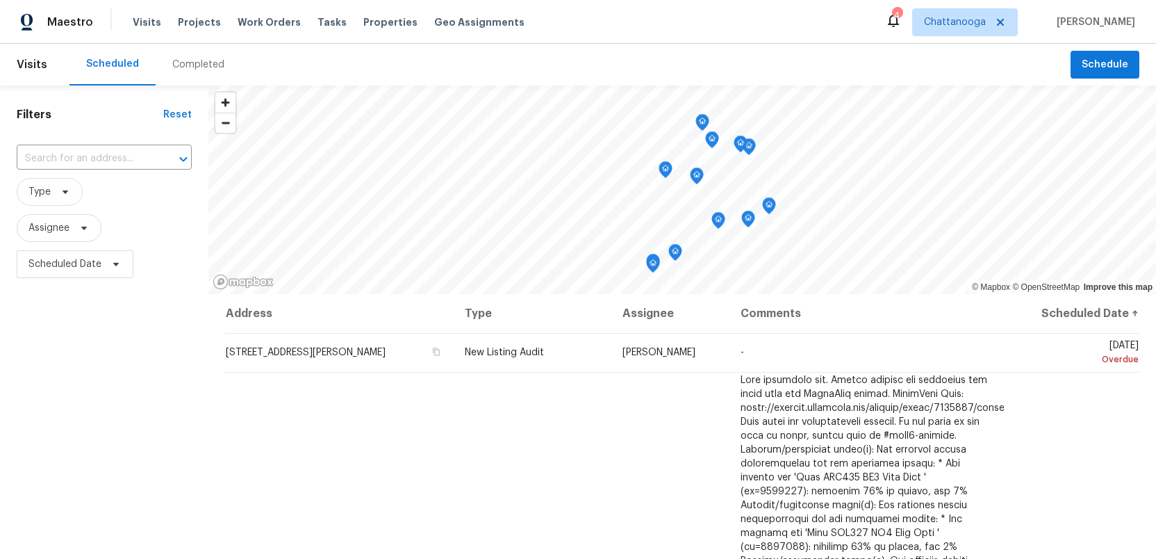 Image resolution: width=1156 pixels, height=559 pixels. I want to click on button: Open, so click(183, 159).